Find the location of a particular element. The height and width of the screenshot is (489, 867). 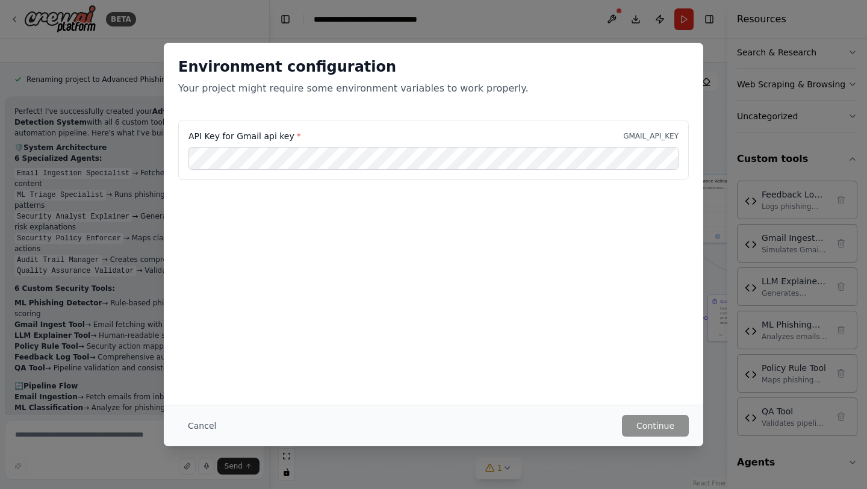

p: Your project might require some environment variables to work properly. is located at coordinates (433, 88).